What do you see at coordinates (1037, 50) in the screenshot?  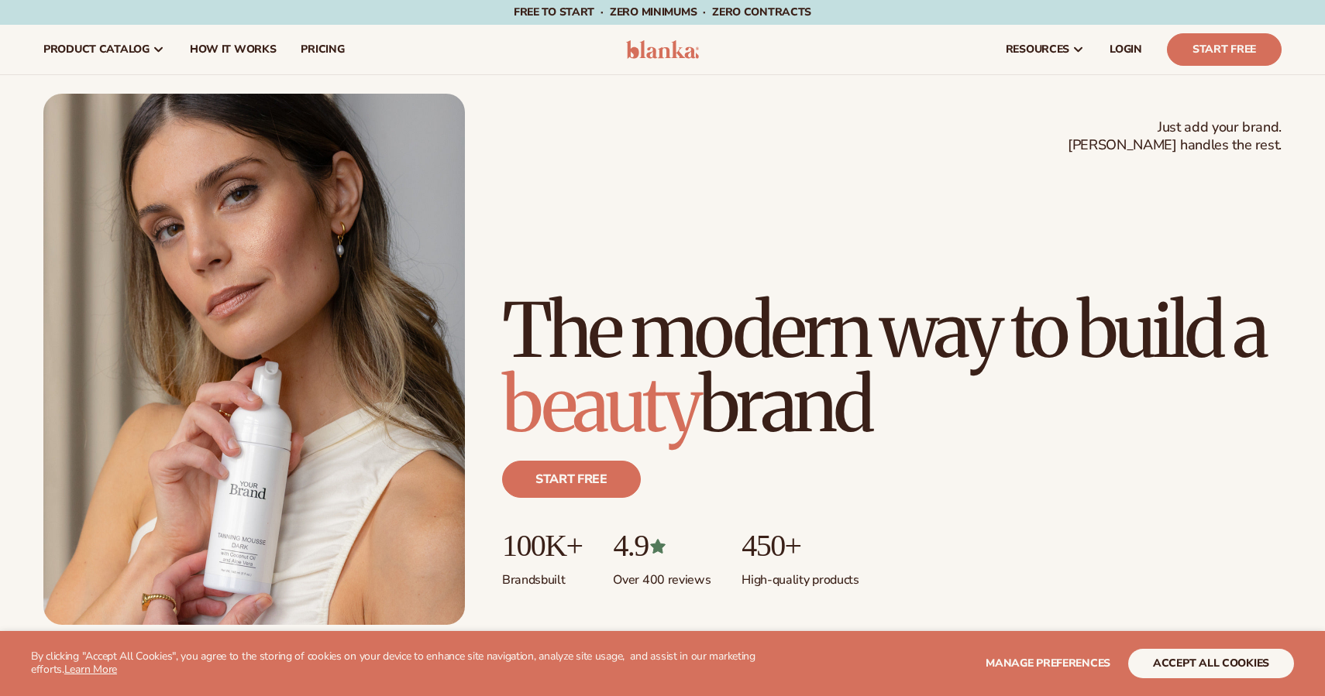 I see `span: resources` at bounding box center [1037, 50].